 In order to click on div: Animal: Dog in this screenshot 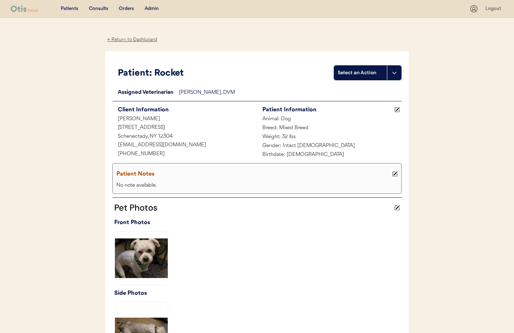, I will do `click(329, 119)`.